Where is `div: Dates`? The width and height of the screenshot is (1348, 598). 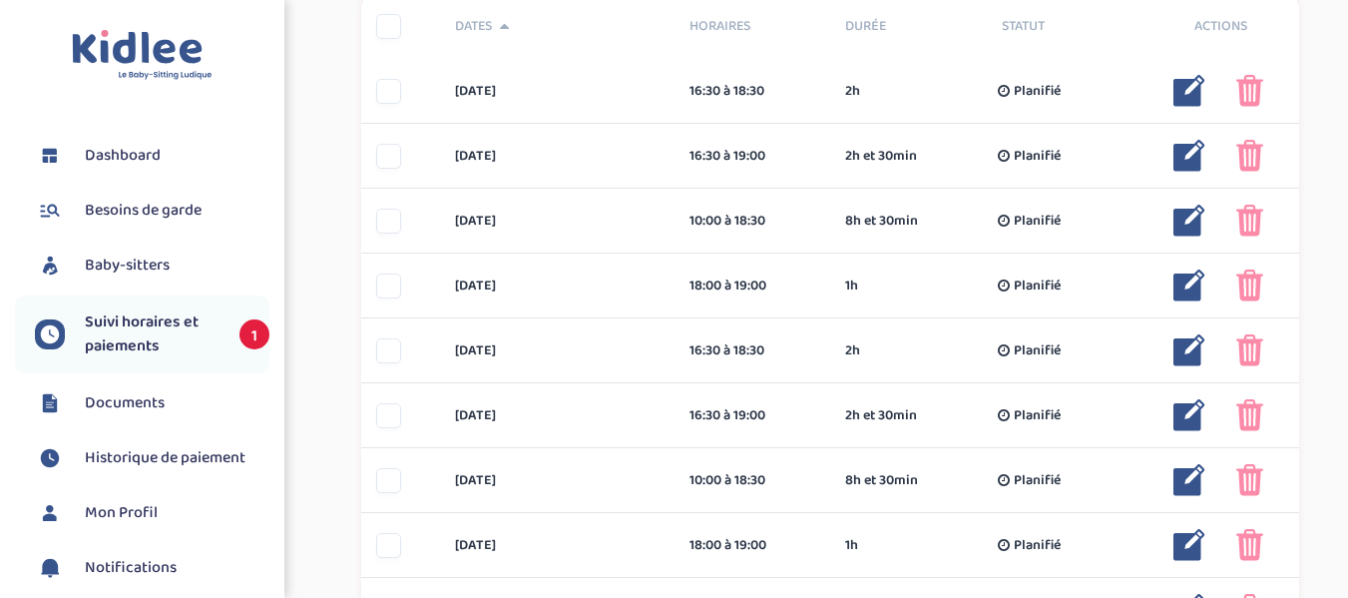
div: Dates is located at coordinates (557, 26).